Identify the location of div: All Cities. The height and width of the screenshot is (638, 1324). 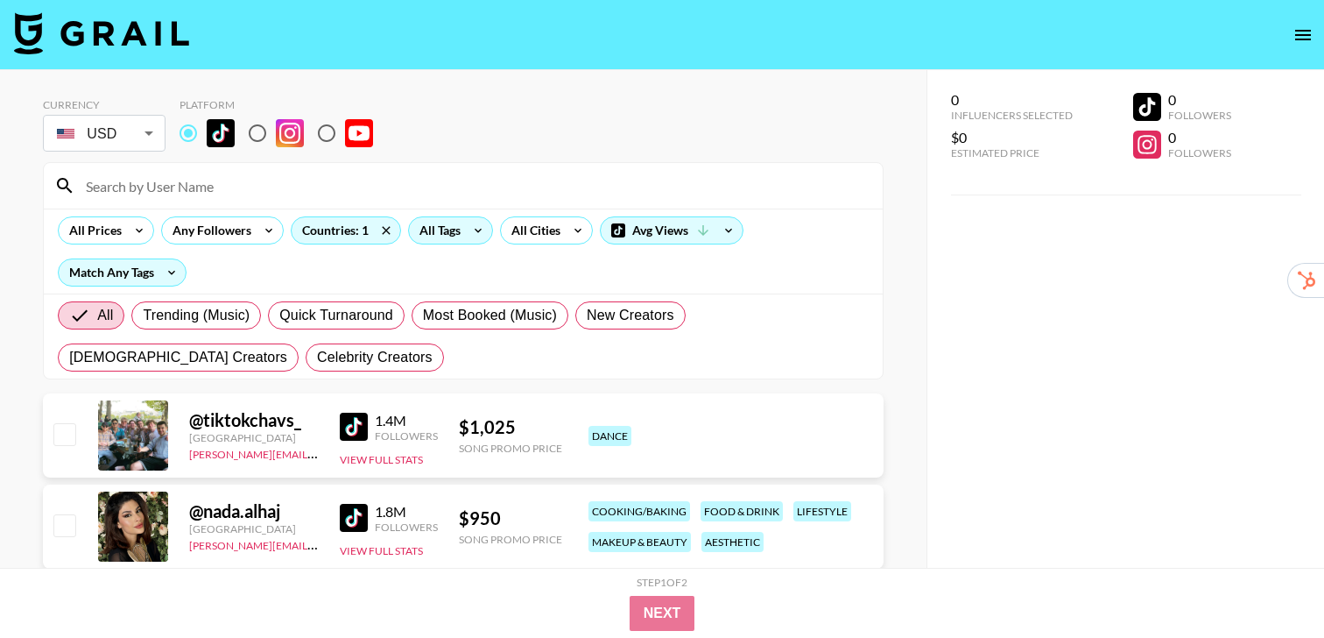
(533, 230).